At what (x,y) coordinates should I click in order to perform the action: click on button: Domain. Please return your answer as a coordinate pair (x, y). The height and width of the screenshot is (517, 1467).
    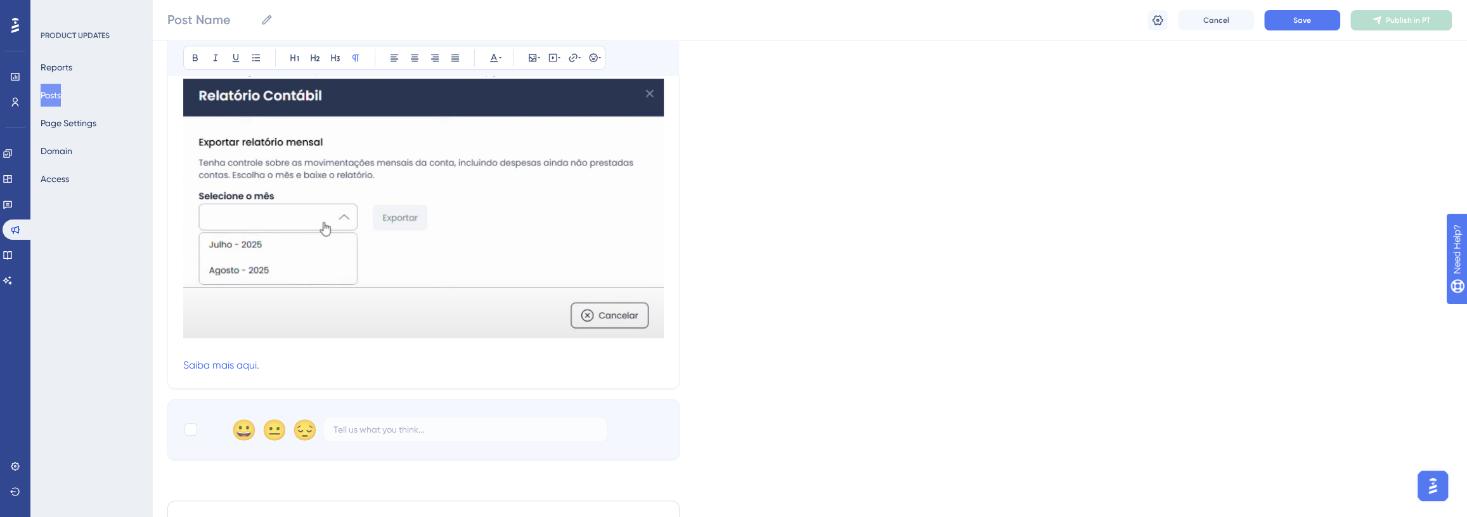
    Looking at the image, I should click on (56, 151).